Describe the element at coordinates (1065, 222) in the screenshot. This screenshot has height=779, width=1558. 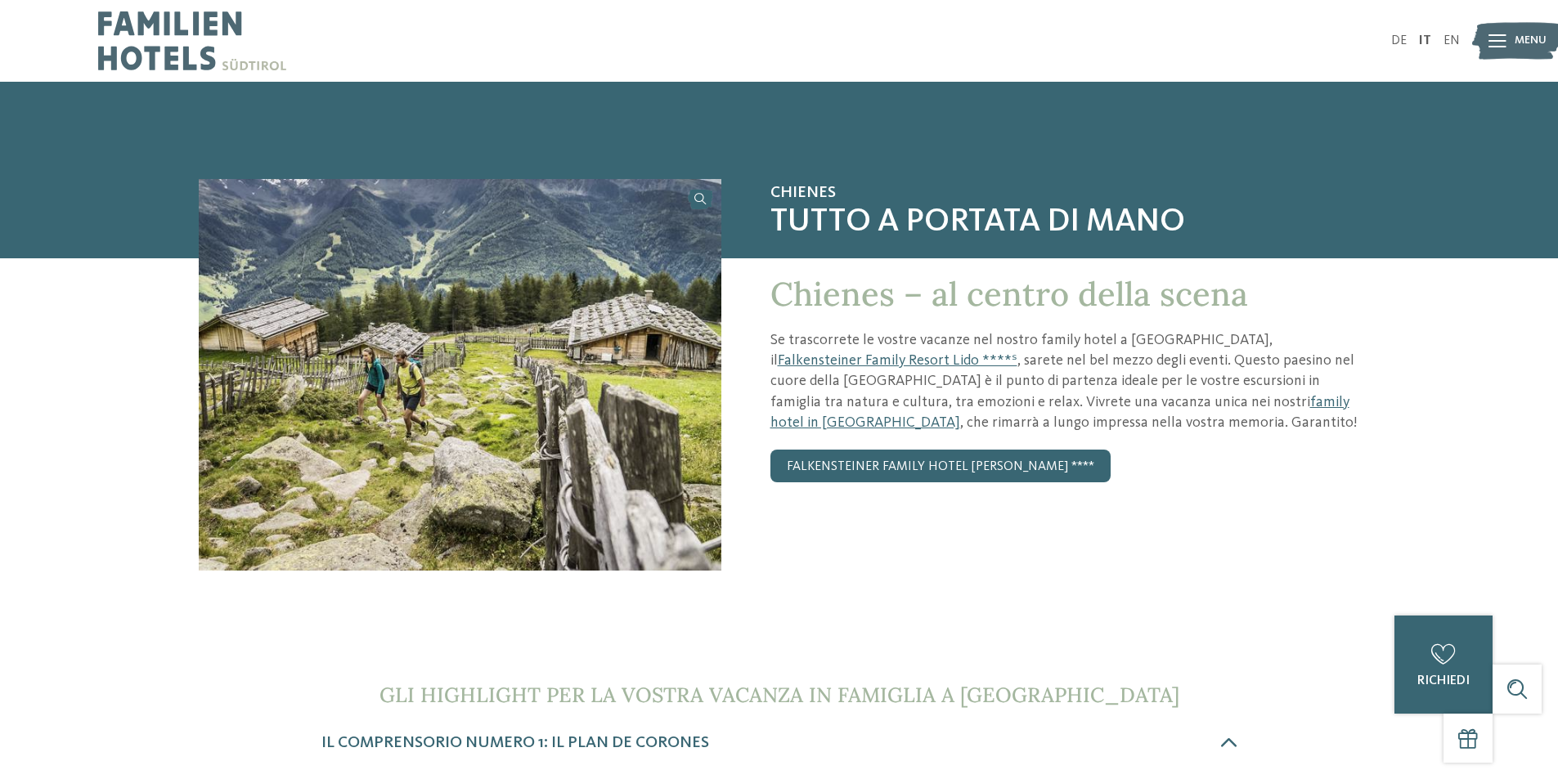
I see `span: Tutto a portata di mano` at that location.